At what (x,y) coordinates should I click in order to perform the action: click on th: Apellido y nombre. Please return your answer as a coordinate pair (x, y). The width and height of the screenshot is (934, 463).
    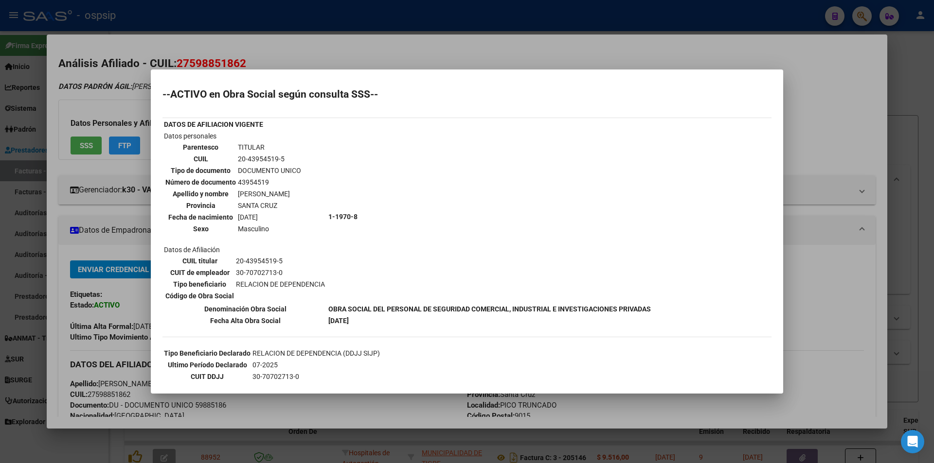
    Looking at the image, I should click on (200, 194).